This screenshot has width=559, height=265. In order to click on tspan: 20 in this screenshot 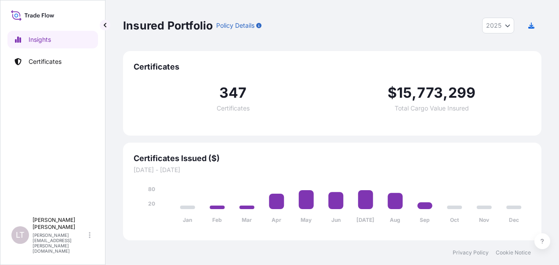, I will do `click(152, 203)`.